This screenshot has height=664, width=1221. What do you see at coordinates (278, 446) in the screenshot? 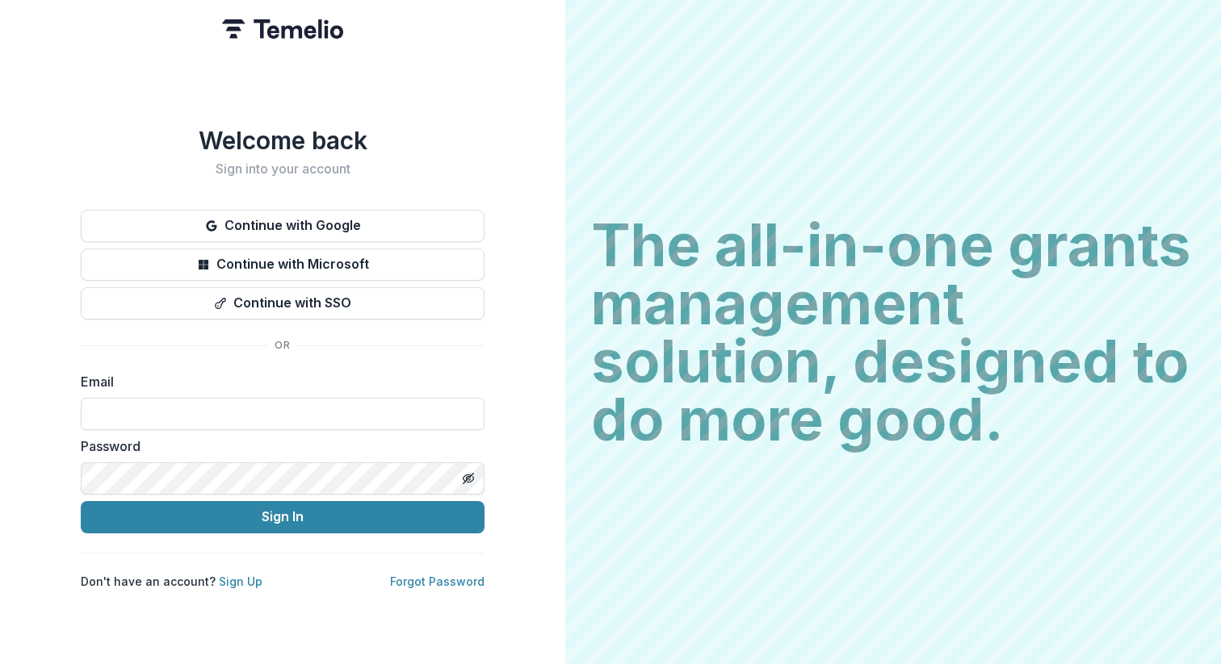
I see `label: Password` at bounding box center [278, 446].